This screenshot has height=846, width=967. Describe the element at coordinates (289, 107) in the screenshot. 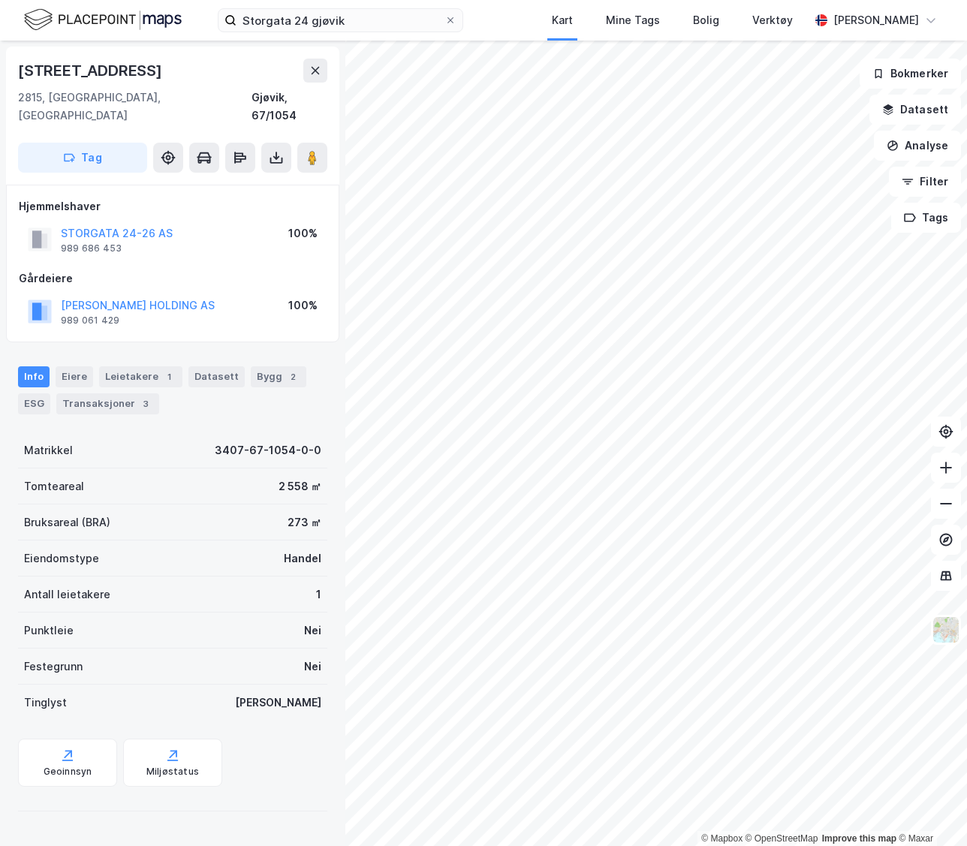

I see `div: Gjøvik, 67/1054` at that location.